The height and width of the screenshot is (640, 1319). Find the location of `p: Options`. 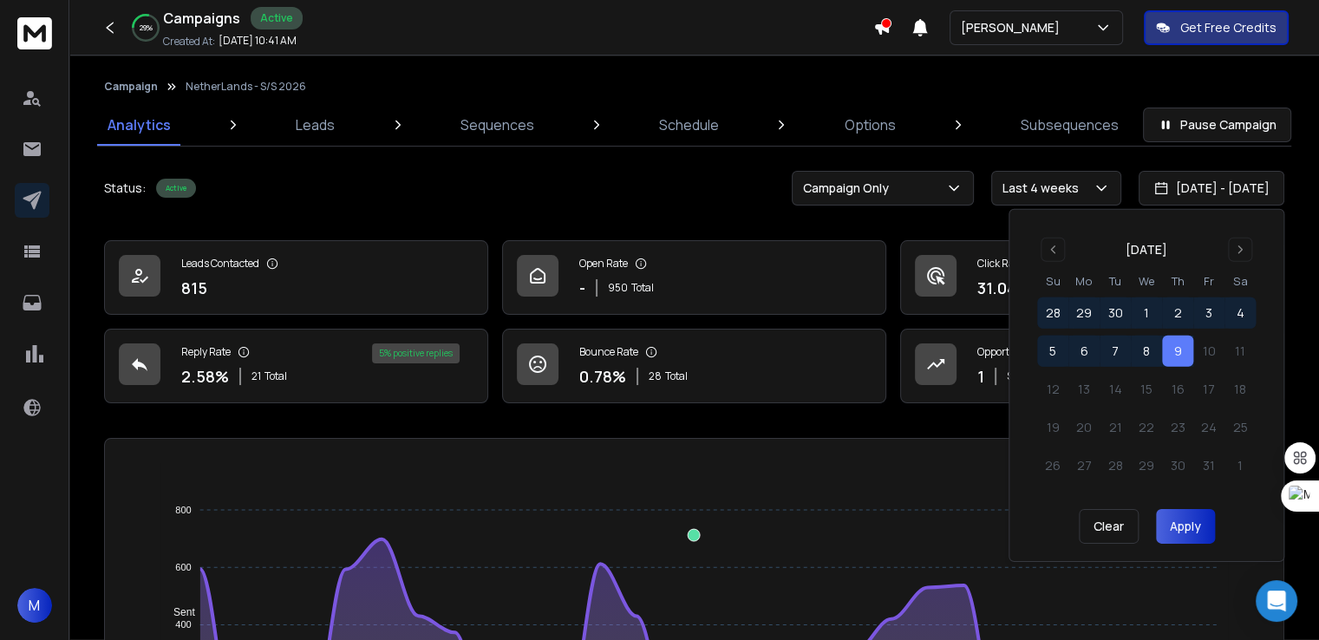

p: Options is located at coordinates (870, 125).